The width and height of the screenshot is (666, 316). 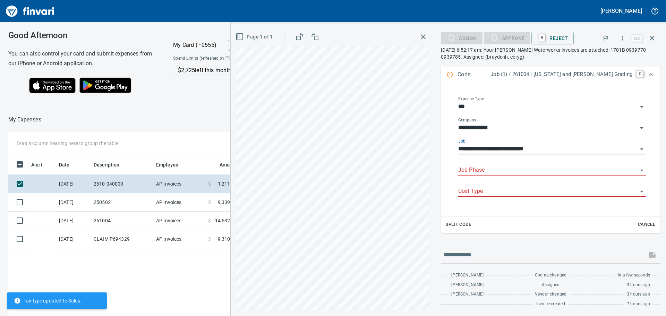 I want to click on img: Download on the App Store, so click(x=52, y=85).